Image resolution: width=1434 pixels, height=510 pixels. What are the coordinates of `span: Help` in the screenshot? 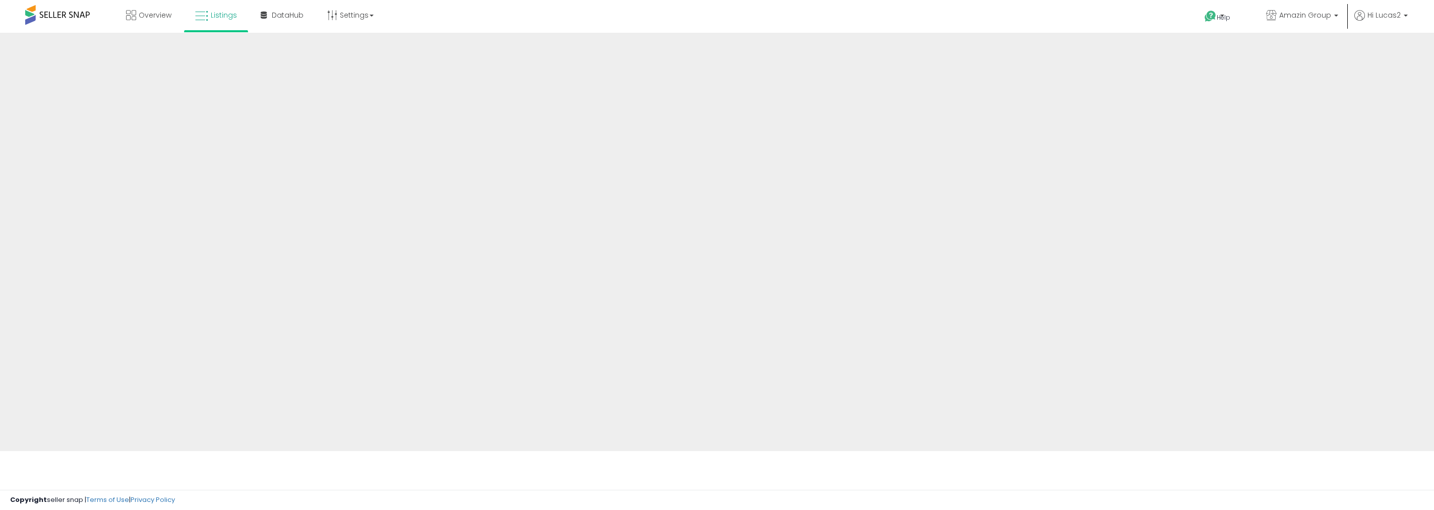 It's located at (1223, 17).